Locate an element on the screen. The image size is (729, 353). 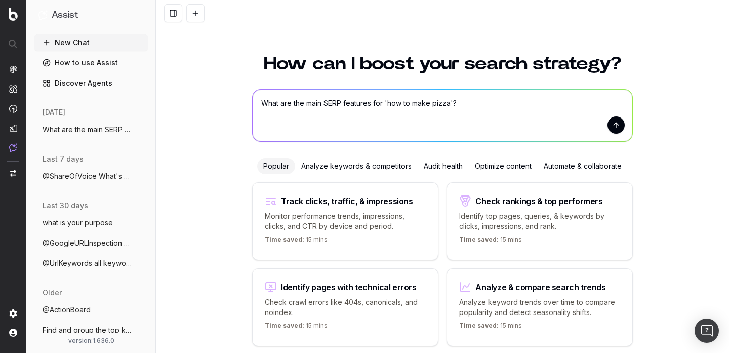
p: Identify top pages, queries, & keywords by clicks, impressions, and rank. is located at coordinates (540, 221).